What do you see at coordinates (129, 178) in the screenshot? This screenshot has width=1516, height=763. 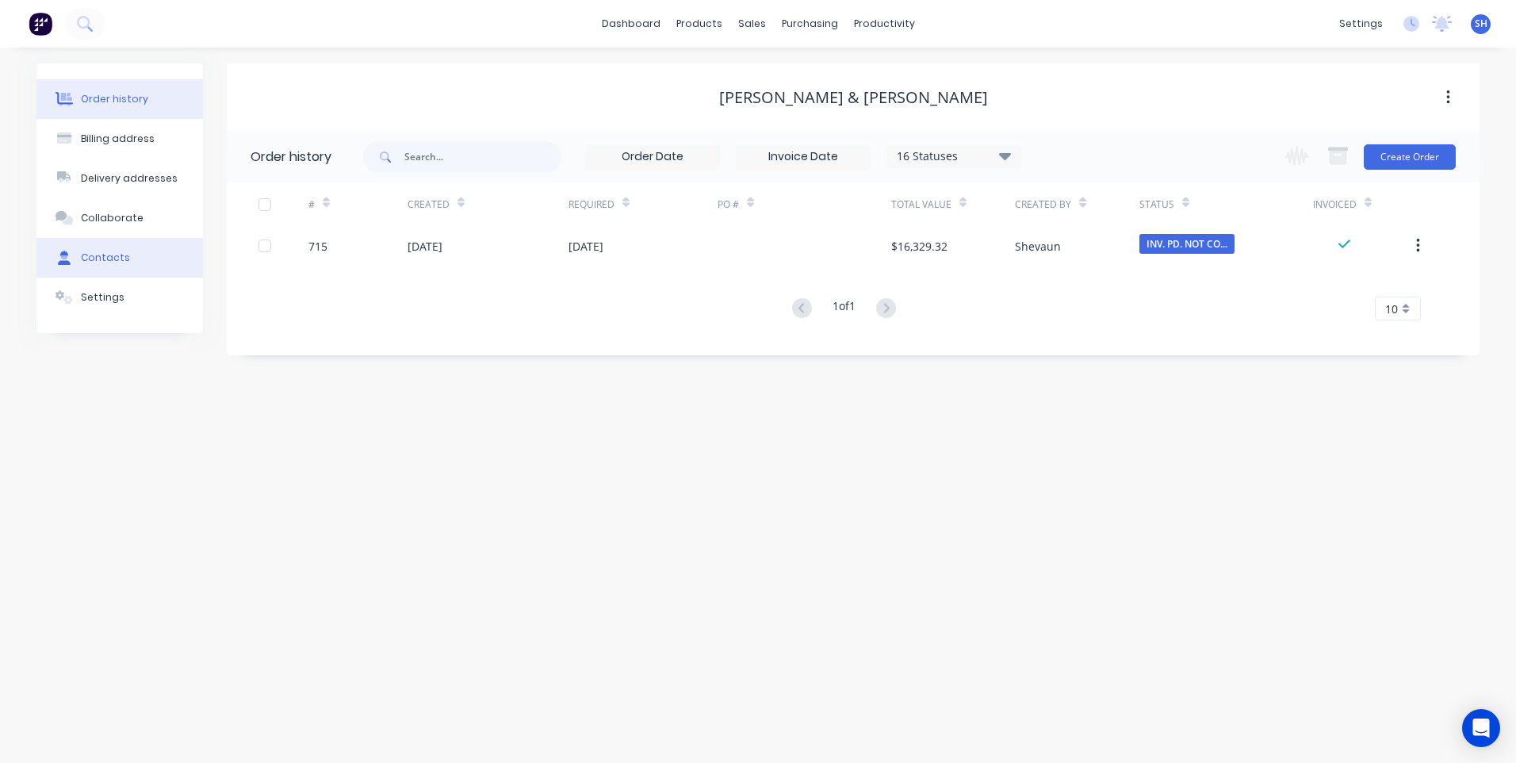 I see `div: Delivery addresses` at bounding box center [129, 178].